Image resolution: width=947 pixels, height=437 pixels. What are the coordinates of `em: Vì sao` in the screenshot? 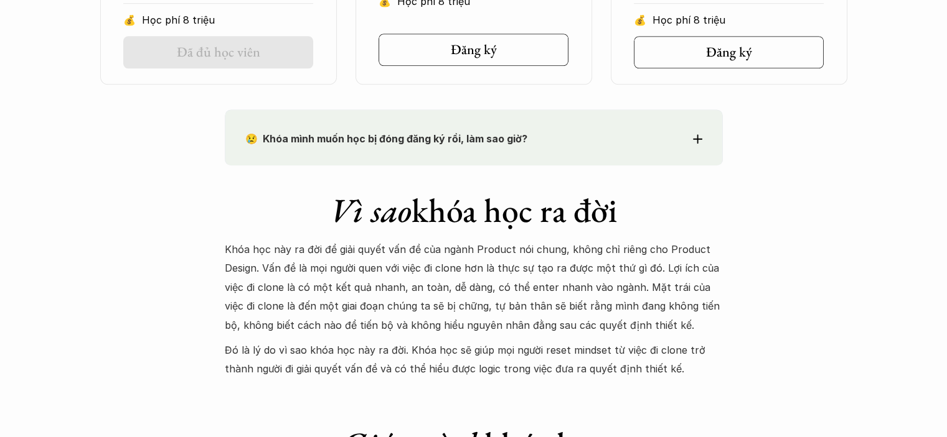 It's located at (370, 210).